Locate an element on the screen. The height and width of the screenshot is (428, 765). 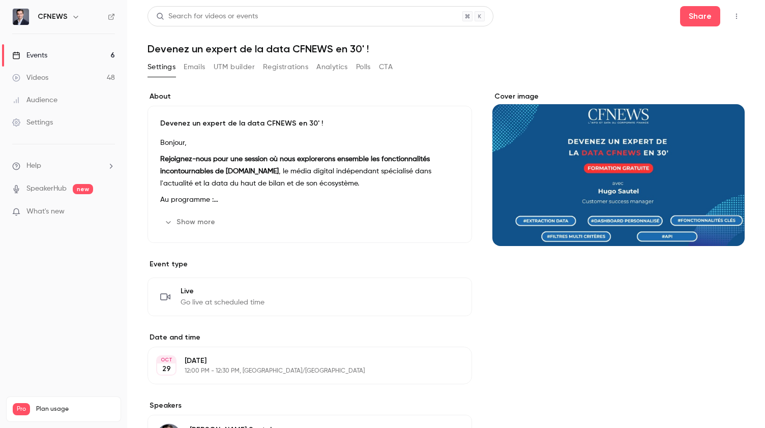
button: Share is located at coordinates (700, 16).